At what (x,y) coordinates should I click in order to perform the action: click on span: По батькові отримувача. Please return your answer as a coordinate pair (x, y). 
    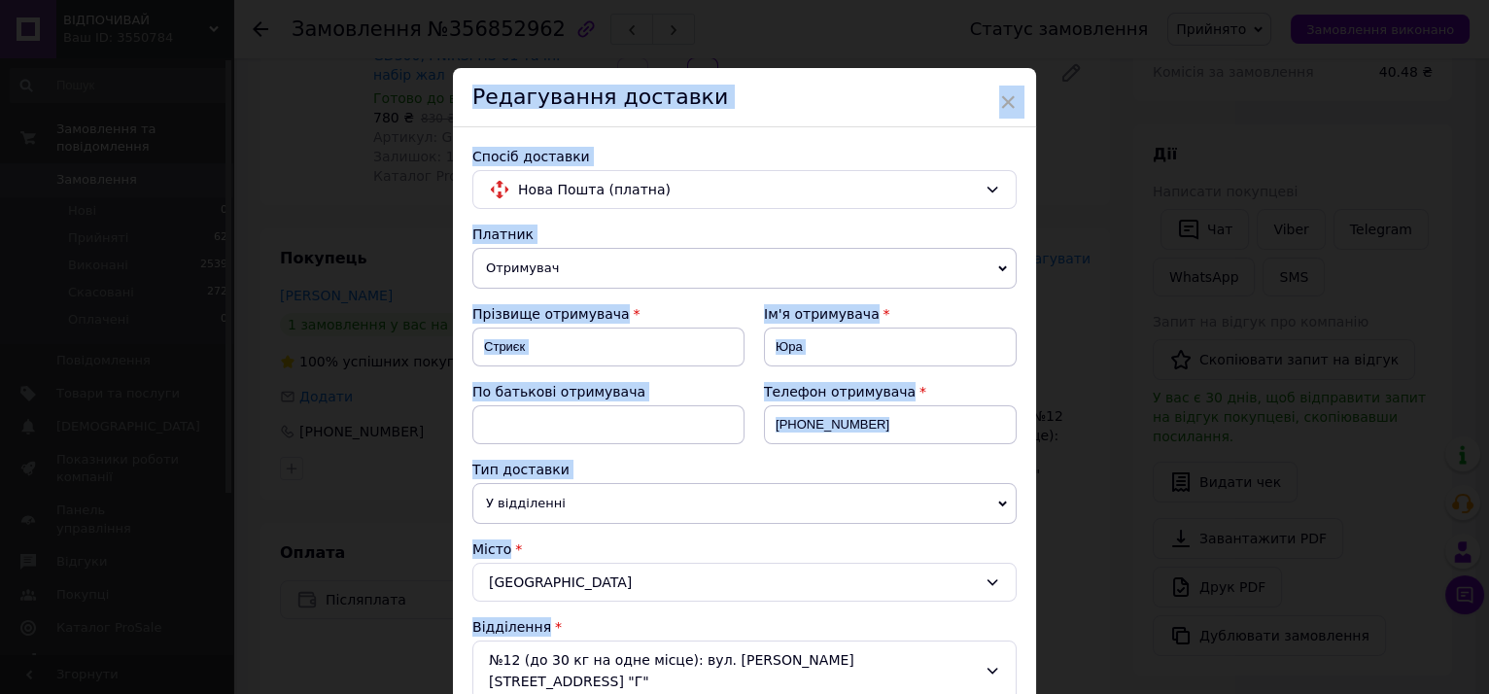
    Looking at the image, I should click on (559, 392).